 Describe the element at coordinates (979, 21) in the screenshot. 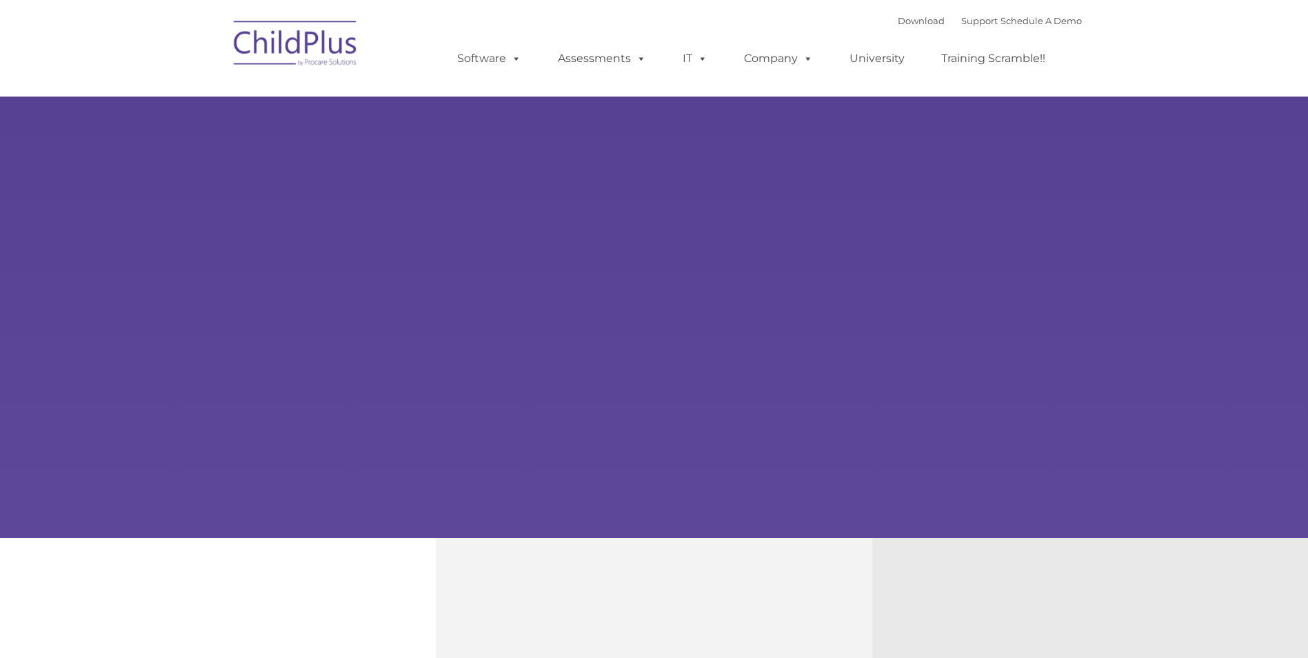

I see `a: Support` at that location.